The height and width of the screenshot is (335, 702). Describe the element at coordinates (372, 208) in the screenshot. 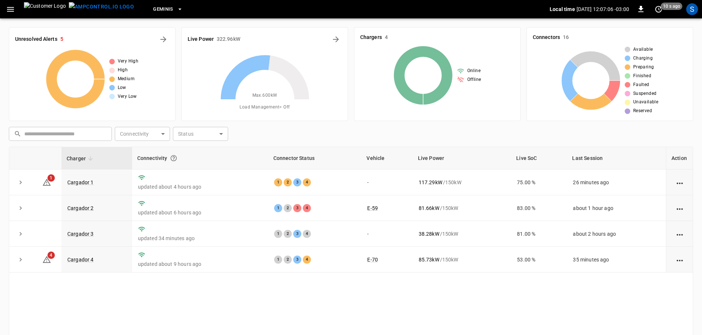

I see `a: E-59` at that location.